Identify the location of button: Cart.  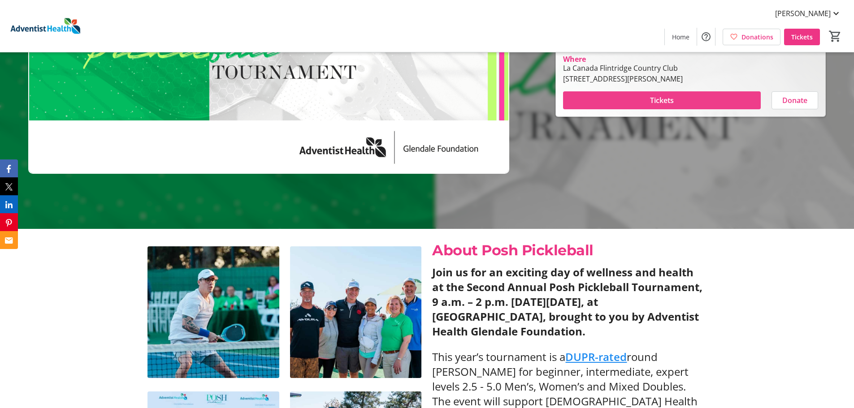
(835, 36).